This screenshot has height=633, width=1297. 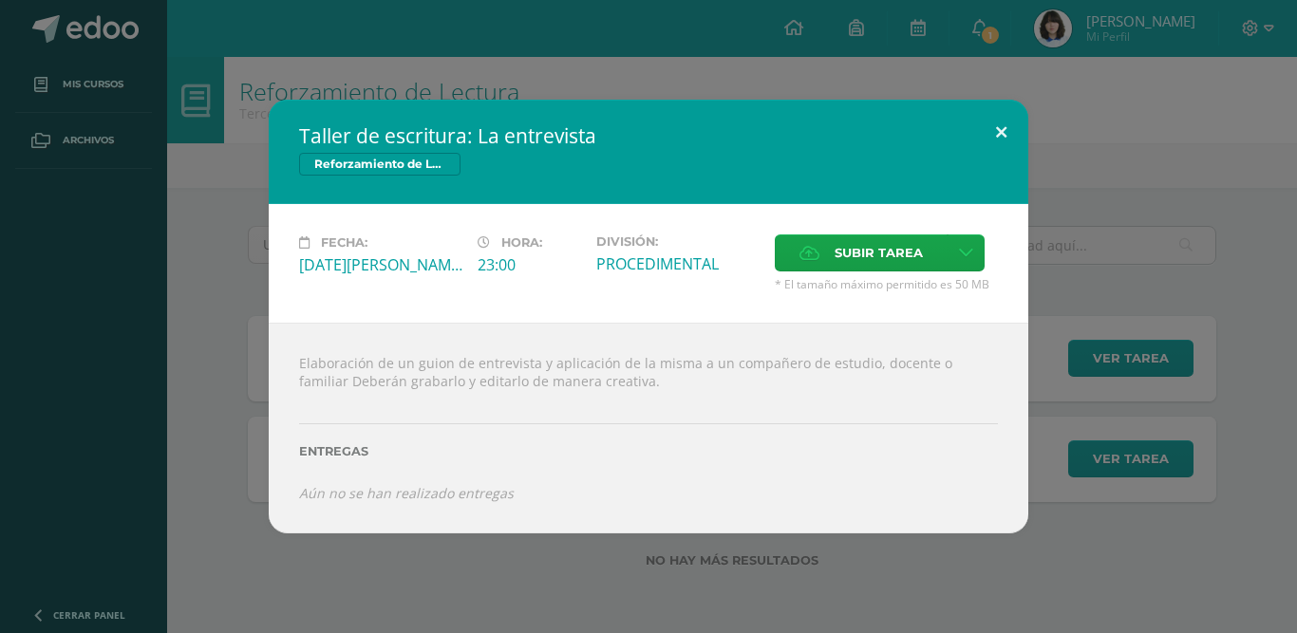 What do you see at coordinates (380, 164) in the screenshot?
I see `span: Reforzamiento de Lectura` at bounding box center [380, 164].